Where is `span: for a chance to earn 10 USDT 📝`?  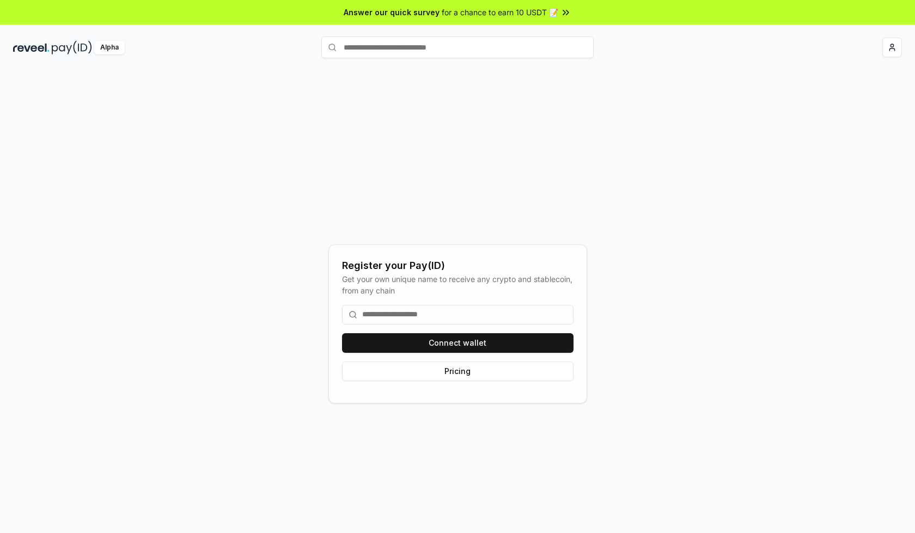 span: for a chance to earn 10 USDT 📝 is located at coordinates (500, 12).